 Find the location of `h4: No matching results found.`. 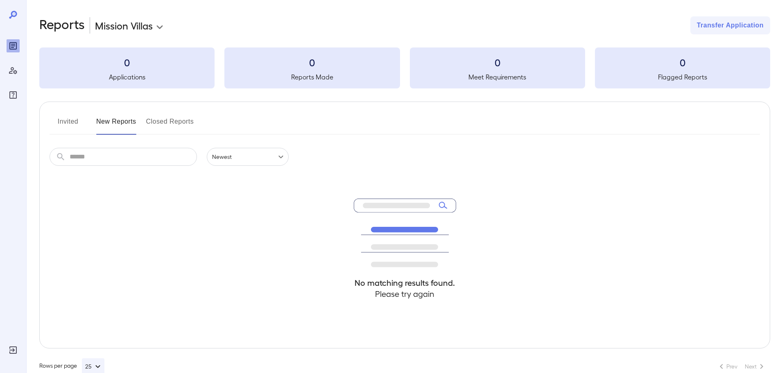

h4: No matching results found. is located at coordinates (405, 283).